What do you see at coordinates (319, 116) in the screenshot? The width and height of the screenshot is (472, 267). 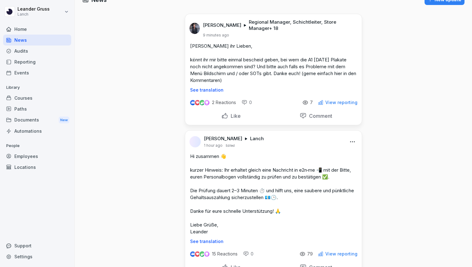 I see `p: Comment` at bounding box center [319, 116].